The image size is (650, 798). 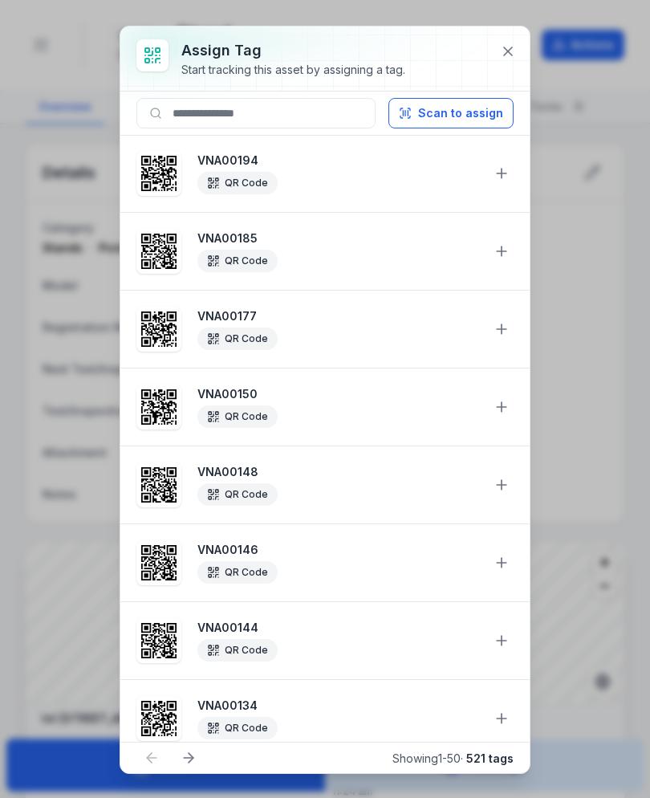 I want to click on strong: VNA00134, so click(x=339, y=706).